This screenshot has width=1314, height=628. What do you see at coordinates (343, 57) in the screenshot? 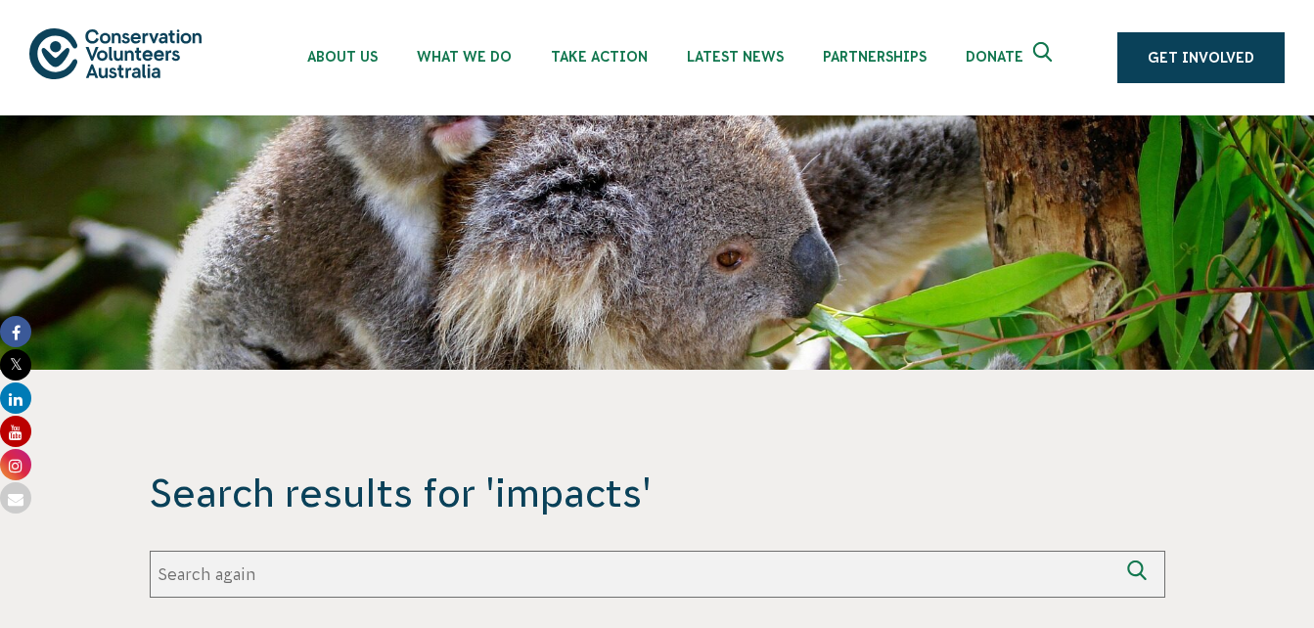
I see `span: About Us` at bounding box center [343, 57].